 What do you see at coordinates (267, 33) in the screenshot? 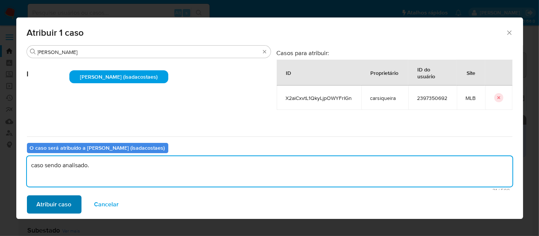
I see `span: Atribuir 1 caso` at bounding box center [267, 33].